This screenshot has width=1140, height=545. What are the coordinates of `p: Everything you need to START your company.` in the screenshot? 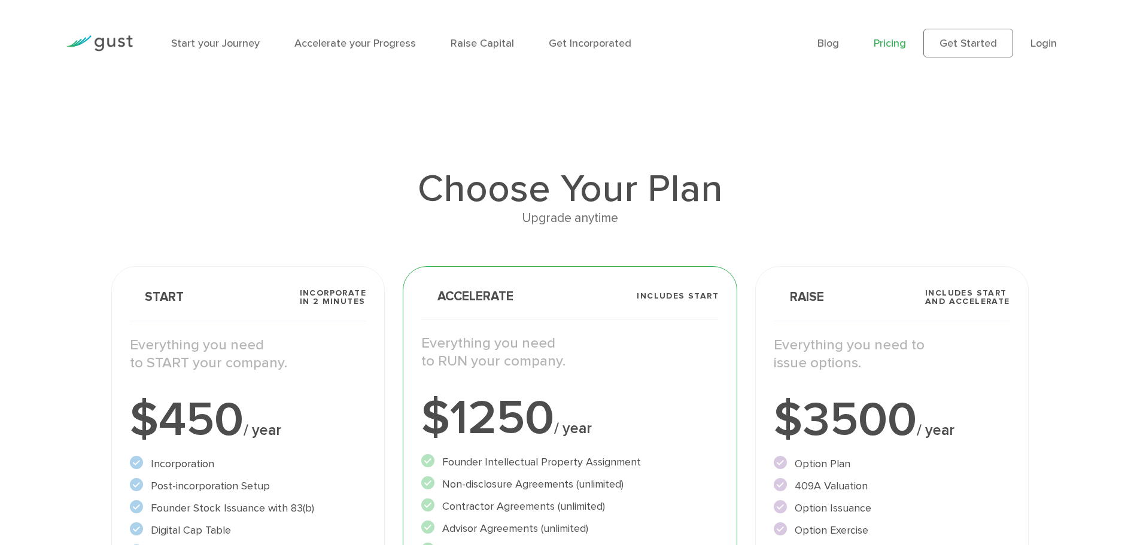 It's located at (248, 354).